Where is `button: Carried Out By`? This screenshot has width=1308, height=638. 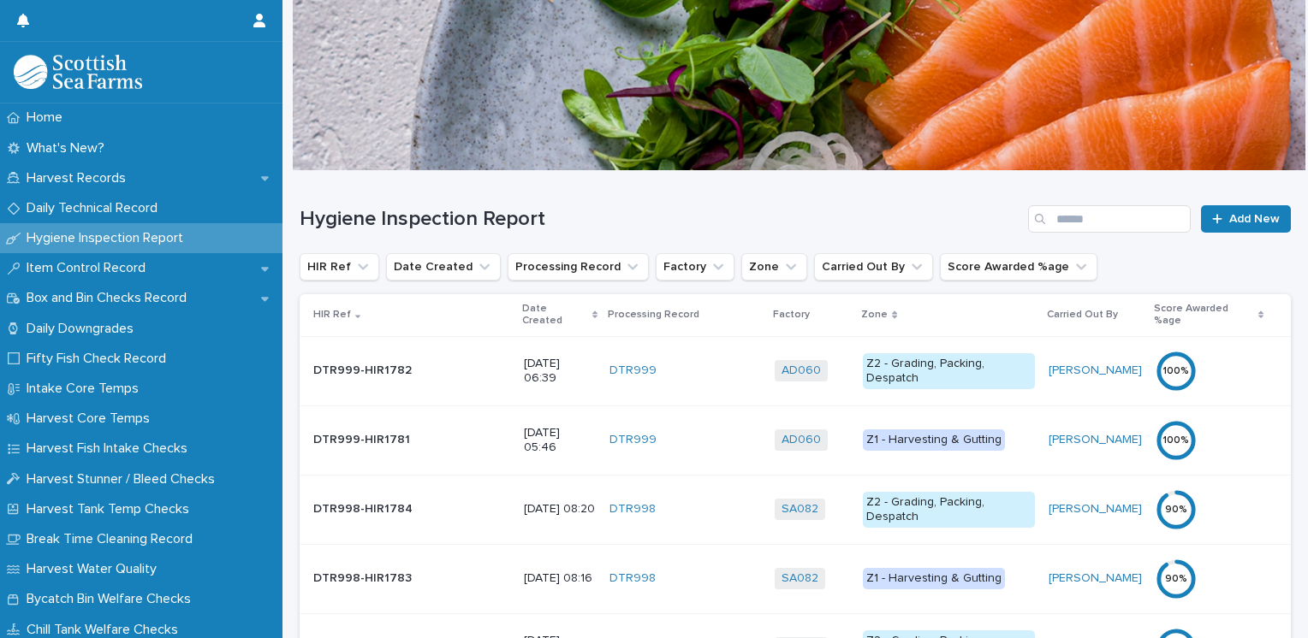
button: Carried Out By is located at coordinates (873, 267).